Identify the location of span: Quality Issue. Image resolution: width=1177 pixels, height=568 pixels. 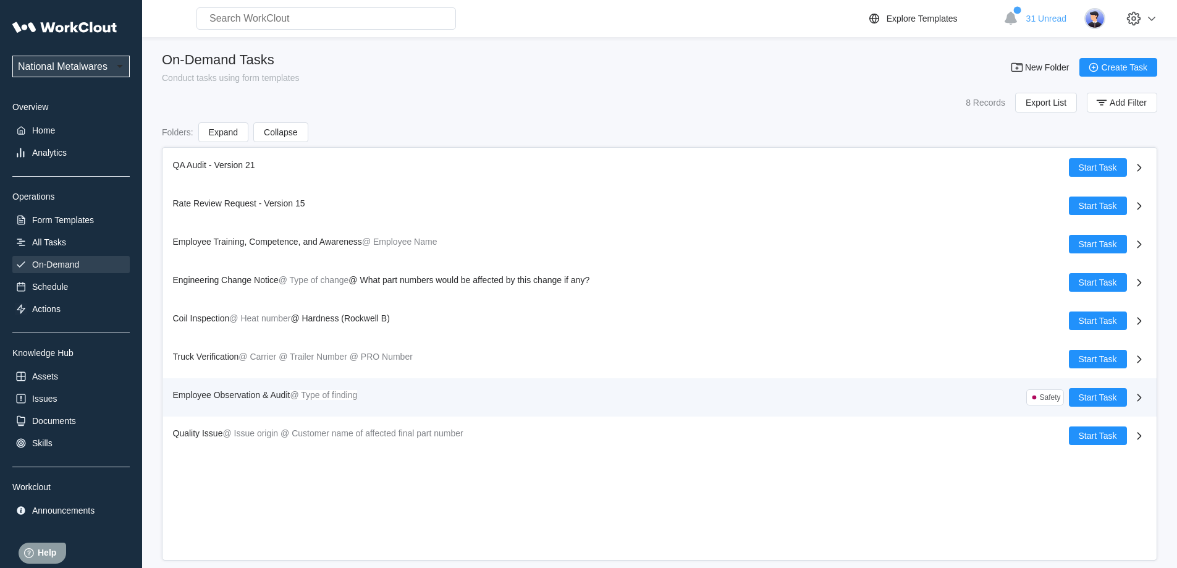
(198, 433).